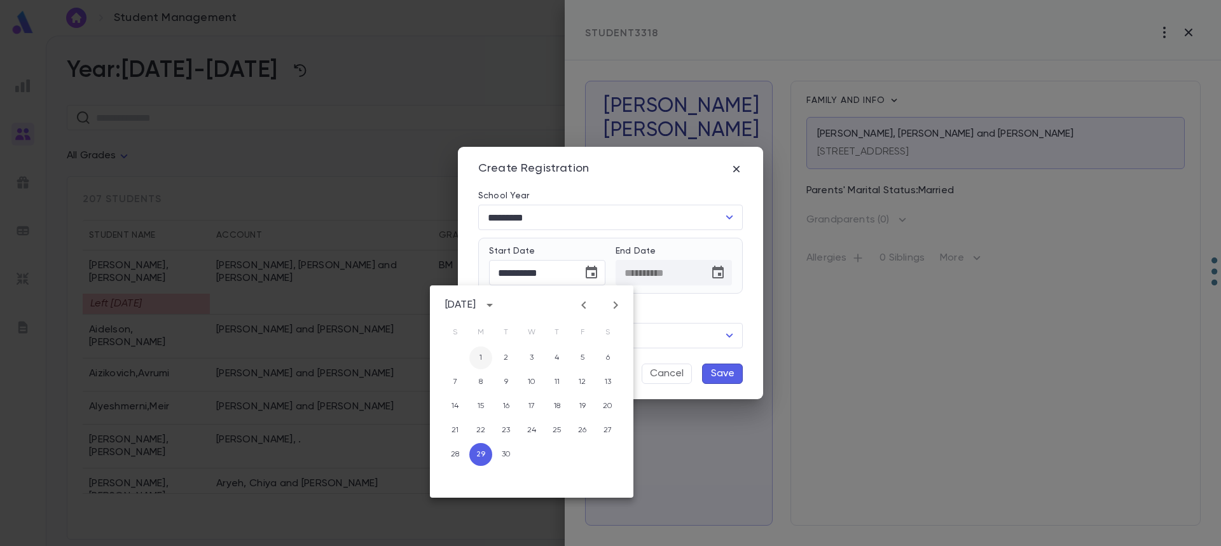 Image resolution: width=1221 pixels, height=546 pixels. What do you see at coordinates (532, 358) in the screenshot?
I see `button: 3` at bounding box center [532, 358].